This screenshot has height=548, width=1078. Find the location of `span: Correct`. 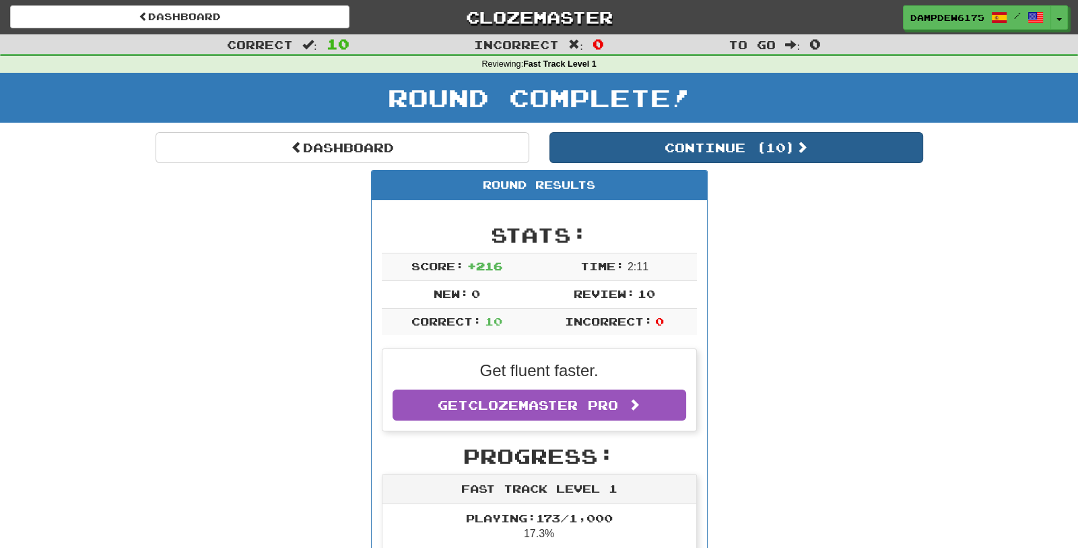

span: Correct is located at coordinates (260, 44).